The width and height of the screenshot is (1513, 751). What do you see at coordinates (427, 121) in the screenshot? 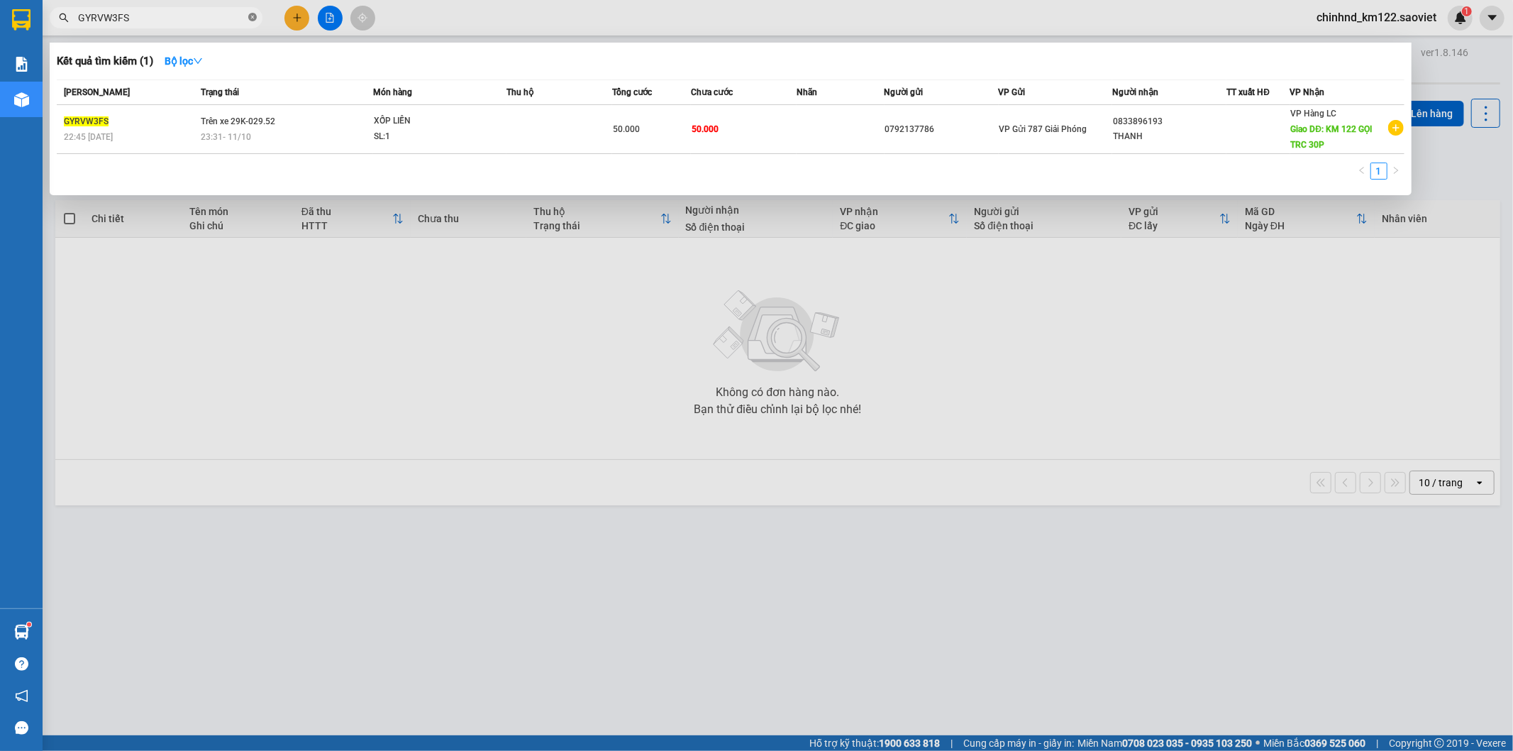
I see `div: XỐP LIỀN` at bounding box center [427, 121].